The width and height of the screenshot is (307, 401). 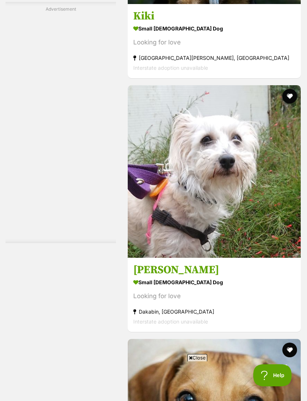 I want to click on img: Molly - Australian Silky Terrier Dog, so click(x=214, y=172).